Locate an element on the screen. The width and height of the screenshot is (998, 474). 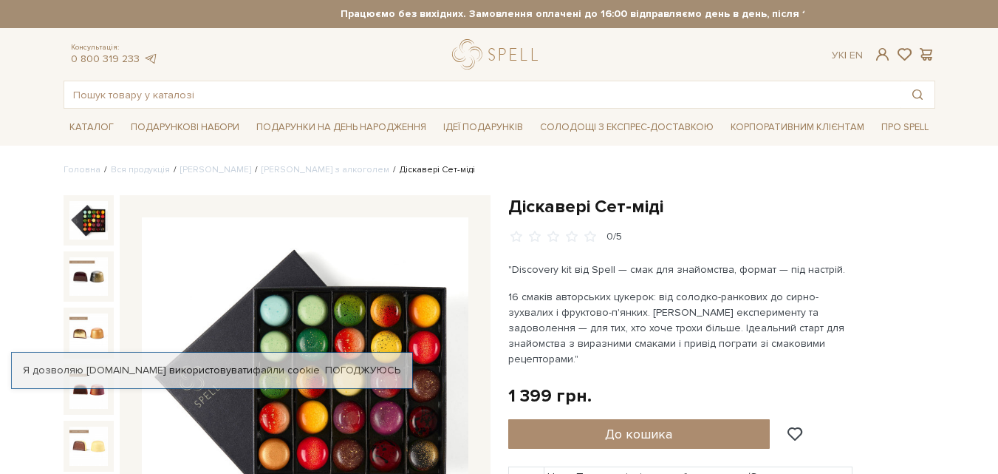
a: Погоджуюсь is located at coordinates (363, 370).